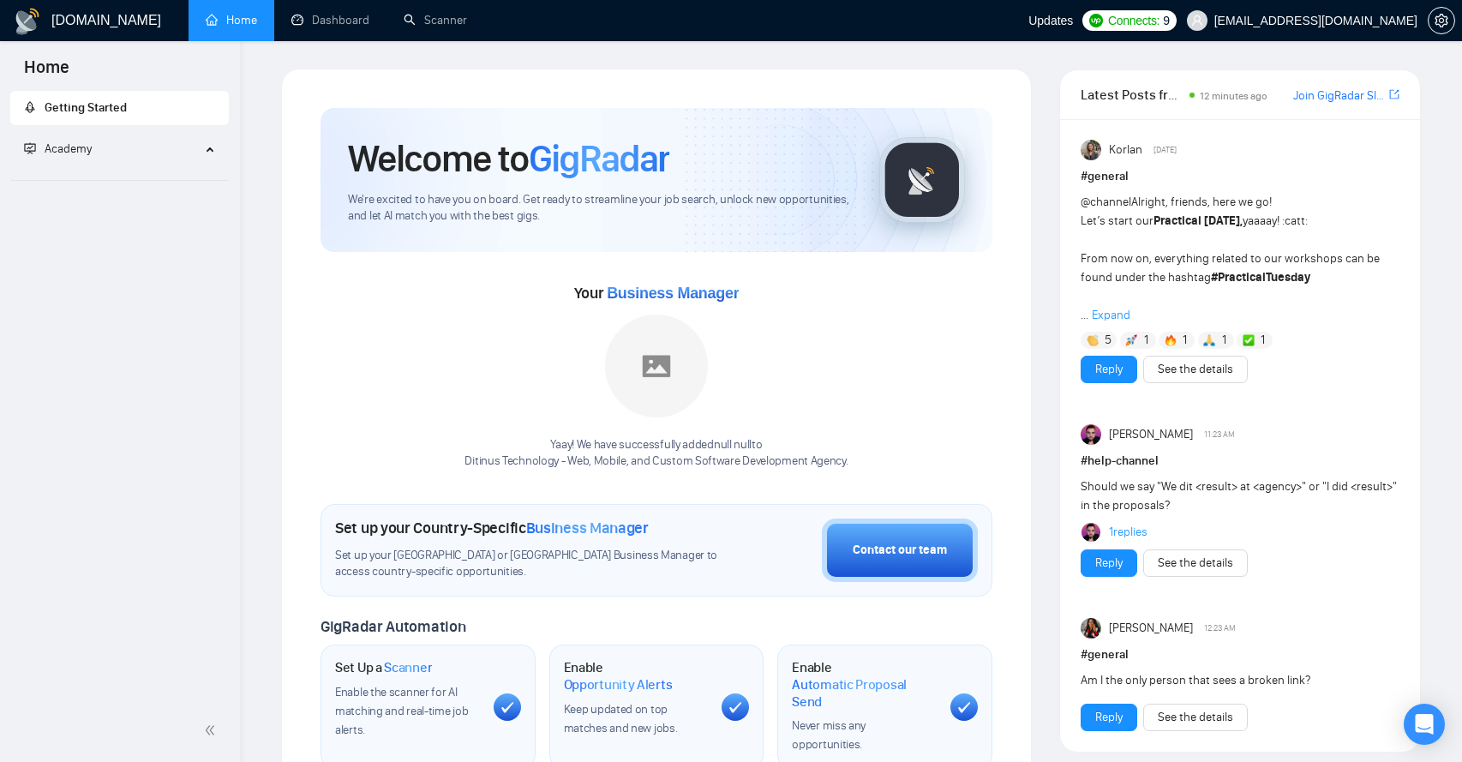  Describe the element at coordinates (30, 148) in the screenshot. I see `span: fund-projection-screen` at that location.